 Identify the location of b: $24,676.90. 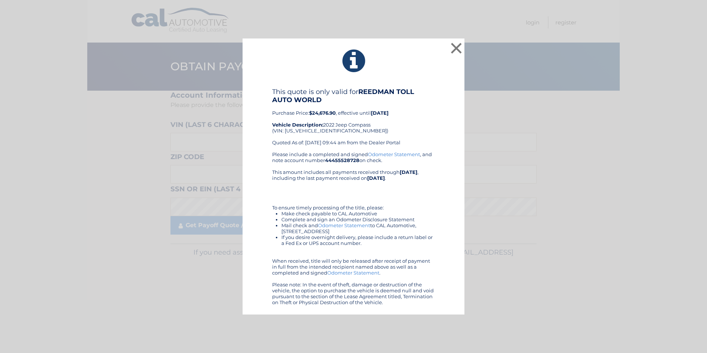
(323, 113).